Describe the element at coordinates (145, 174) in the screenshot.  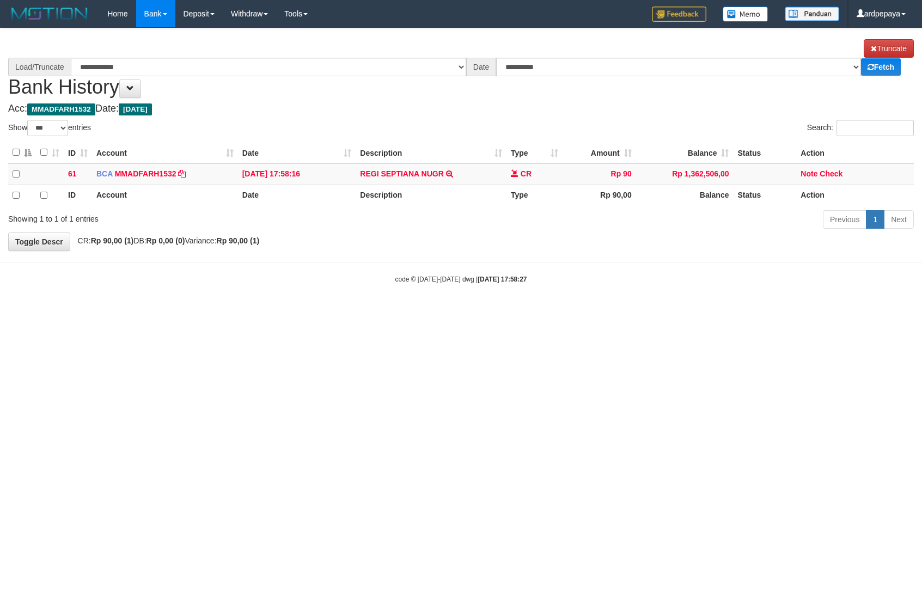
I see `a: MMADFARH1532` at that location.